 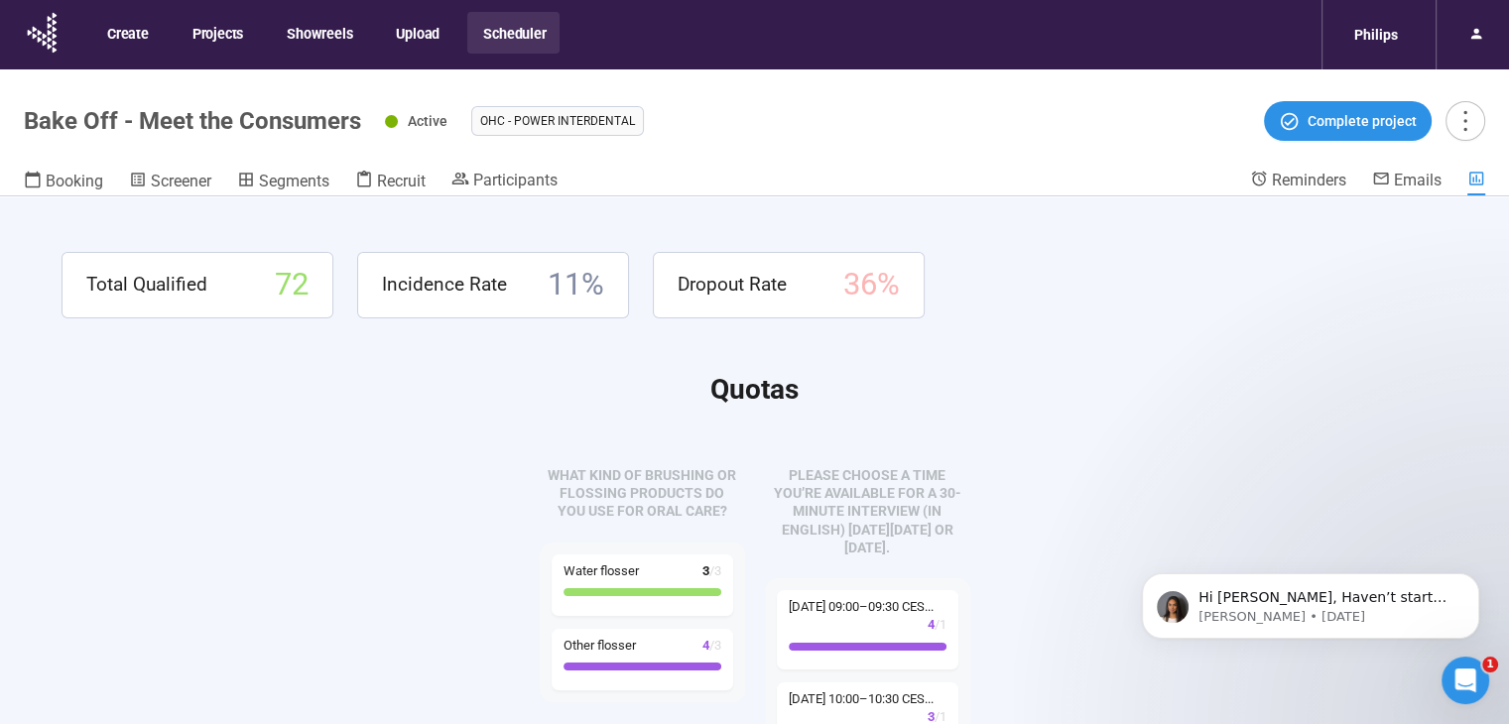 What do you see at coordinates (1376, 35) in the screenshot?
I see `div: Philips` at bounding box center [1376, 35].